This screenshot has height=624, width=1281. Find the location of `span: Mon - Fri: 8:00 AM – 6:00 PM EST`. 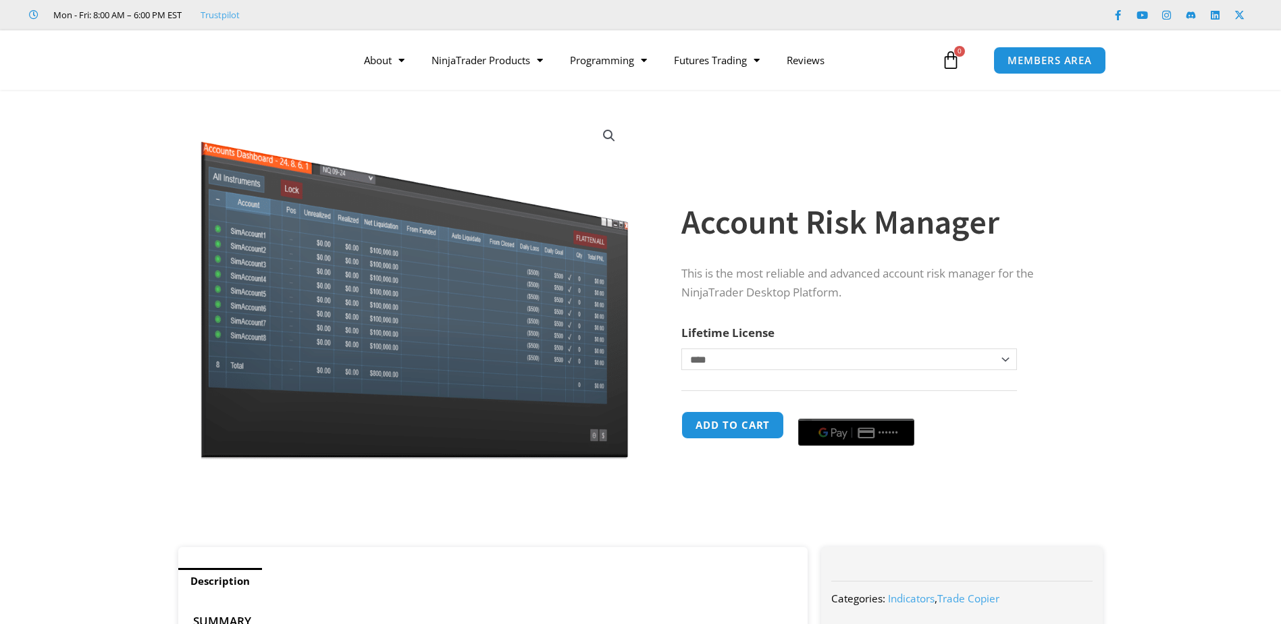

span: Mon - Fri: 8:00 AM – 6:00 PM EST is located at coordinates (115, 15).